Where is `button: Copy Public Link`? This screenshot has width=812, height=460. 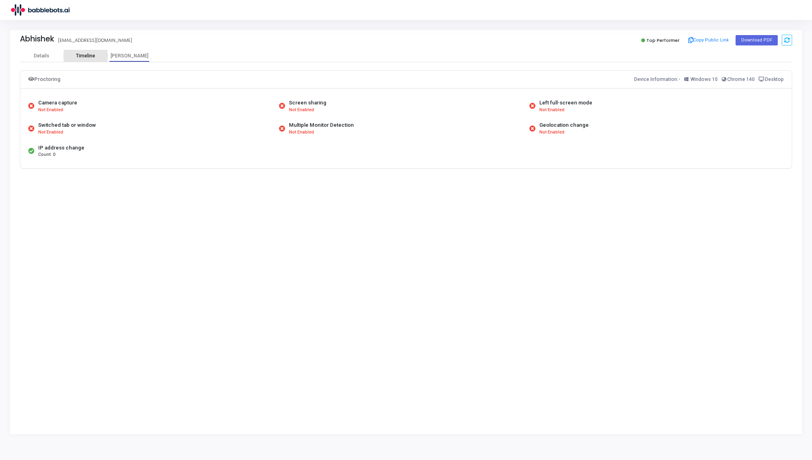 button: Copy Public Link is located at coordinates (709, 40).